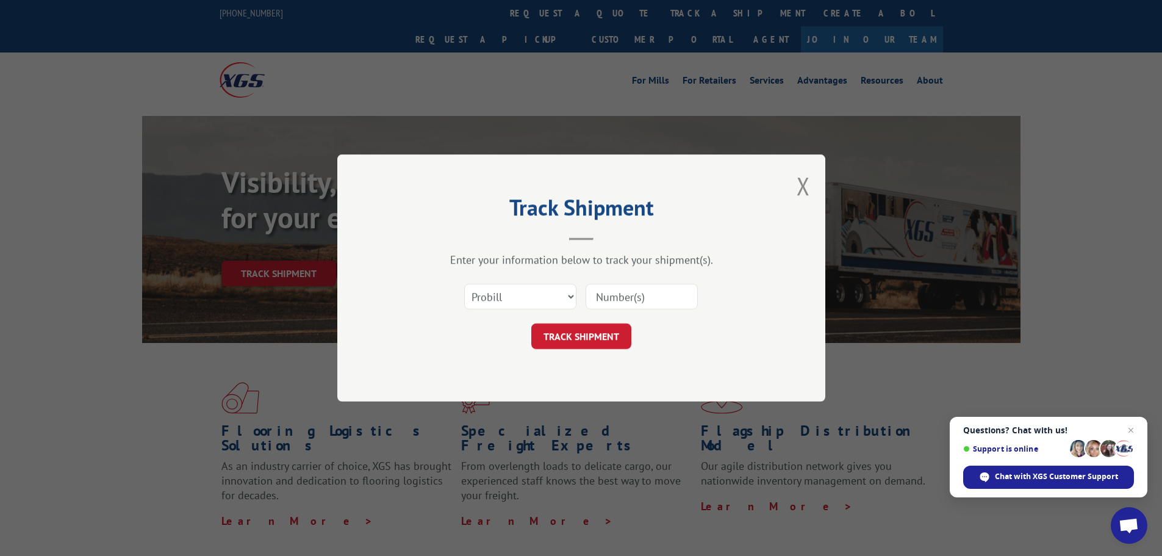 Image resolution: width=1162 pixels, height=556 pixels. Describe the element at coordinates (1129, 525) in the screenshot. I see `div: Open chat` at that location.